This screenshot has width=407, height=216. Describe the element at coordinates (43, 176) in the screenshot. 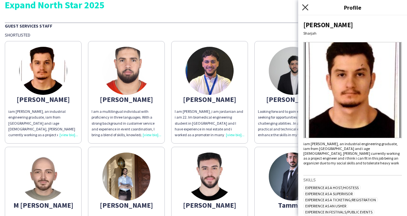

I see `img: thumb-652100cf29958.jpeg` at that location.